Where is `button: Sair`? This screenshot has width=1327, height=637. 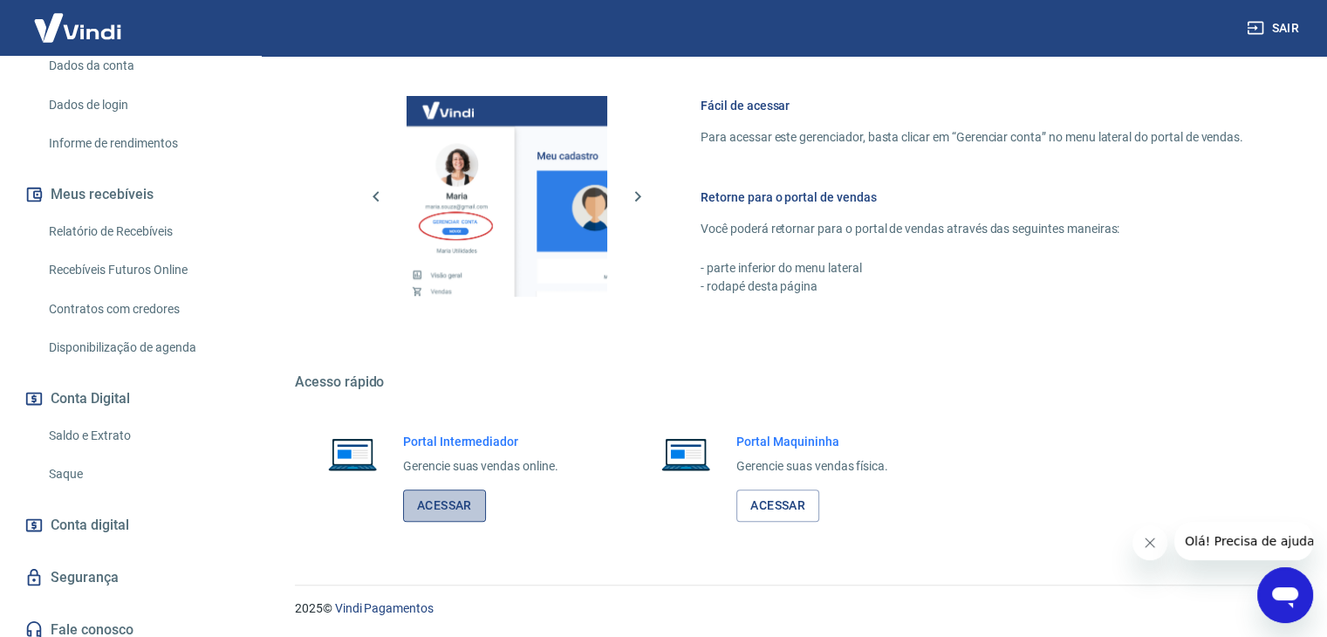 button: Sair is located at coordinates (1275, 28).